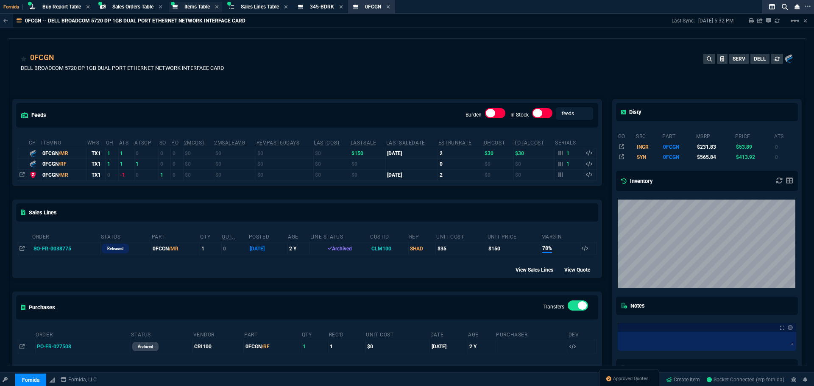 The height and width of the screenshot is (386, 814). I want to click on div: In-Stock, so click(542, 115).